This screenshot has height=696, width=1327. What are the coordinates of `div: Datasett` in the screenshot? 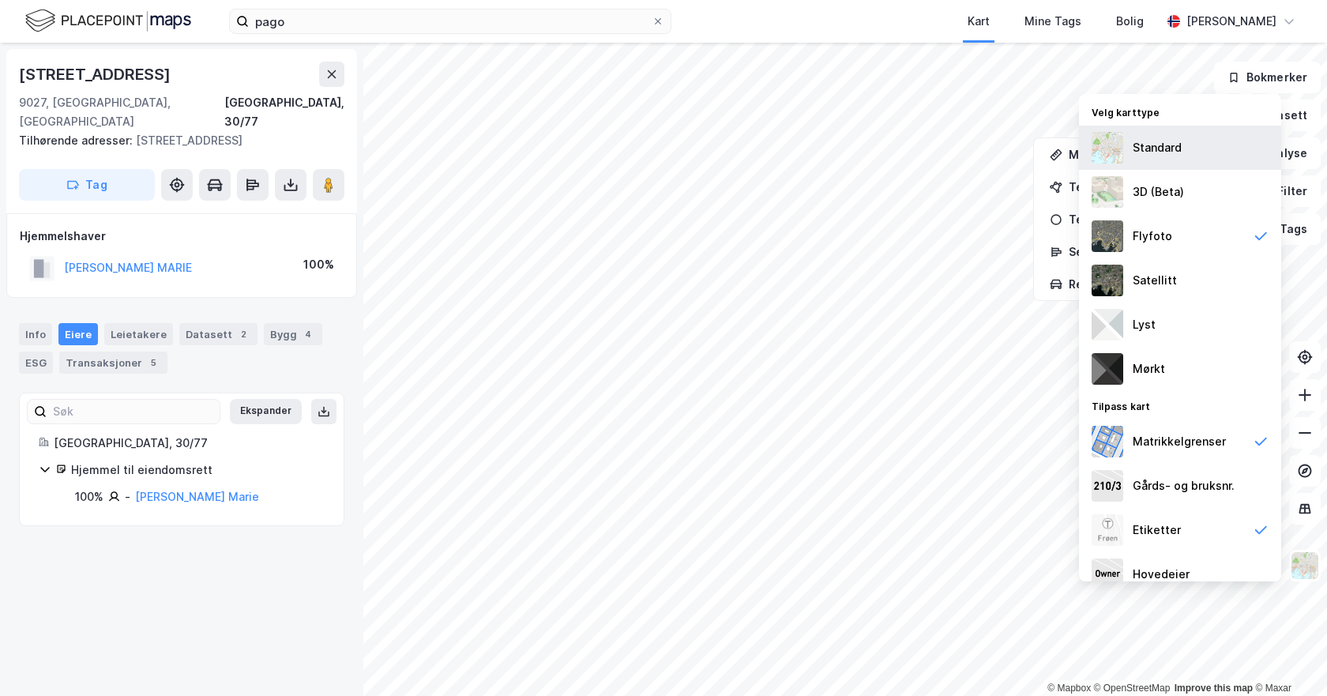 It's located at (218, 334).